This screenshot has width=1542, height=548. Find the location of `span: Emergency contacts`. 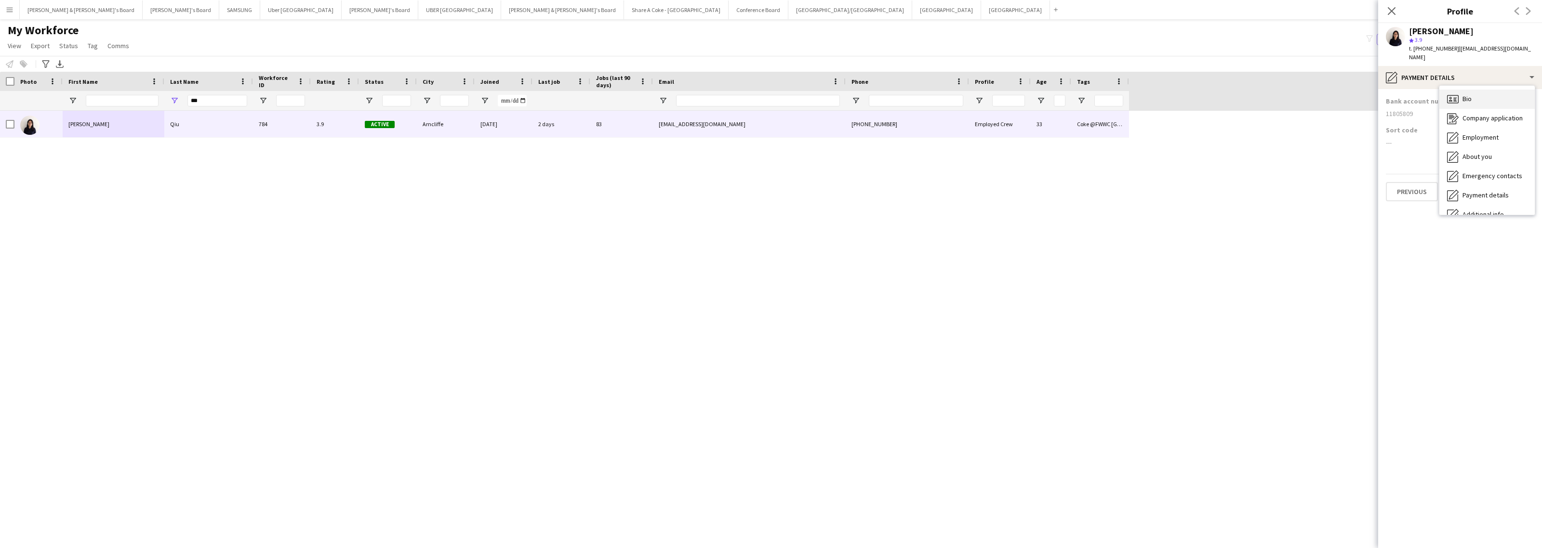

span: Emergency contacts is located at coordinates (1492, 176).